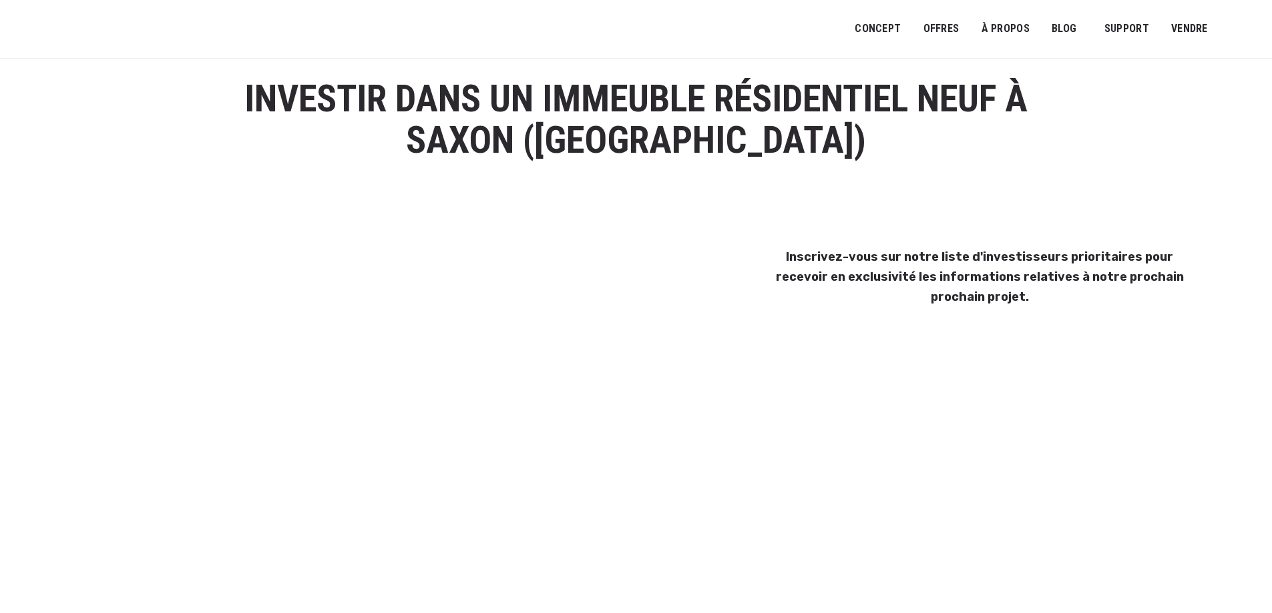  Describe the element at coordinates (1189, 29) in the screenshot. I see `a: VENDRE` at that location.